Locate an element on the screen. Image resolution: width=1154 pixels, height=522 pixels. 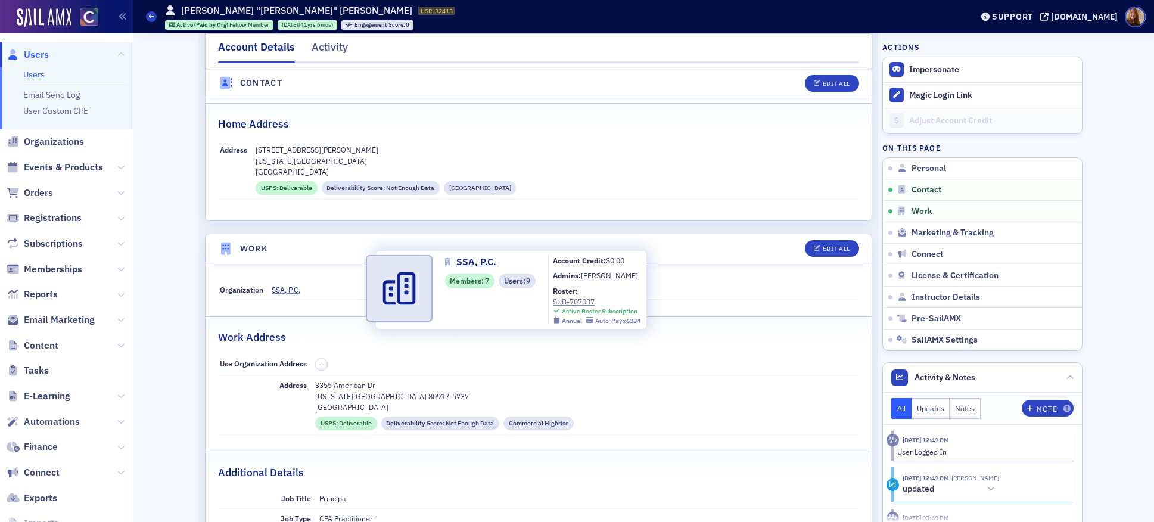
div: Support is located at coordinates (1013, 17).